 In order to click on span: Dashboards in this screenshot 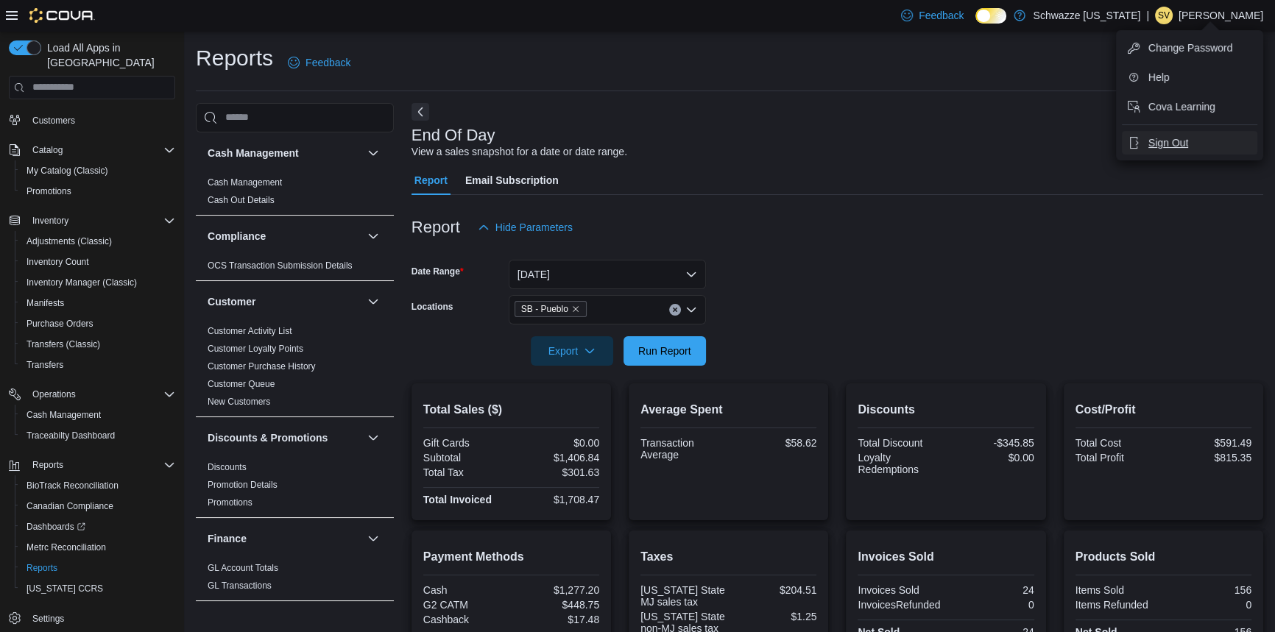, I will do `click(98, 527)`.